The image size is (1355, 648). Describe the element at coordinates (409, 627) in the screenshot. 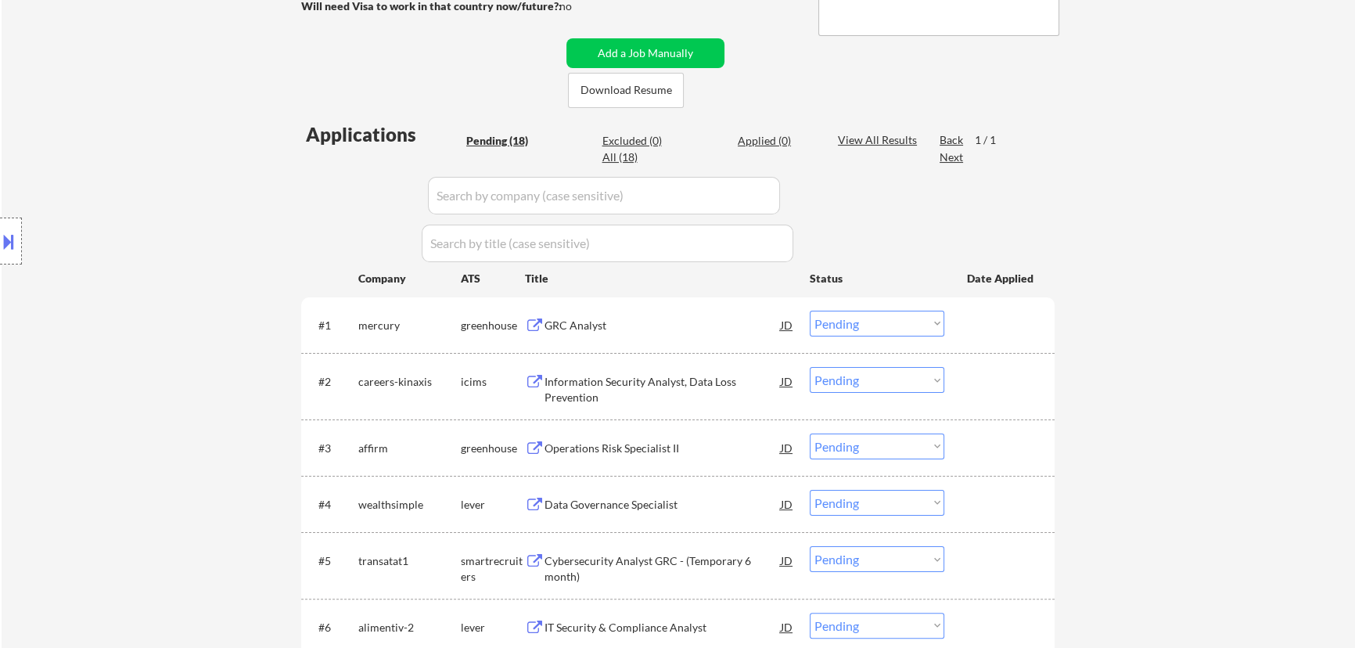

I see `div: alimentiv-2` at that location.